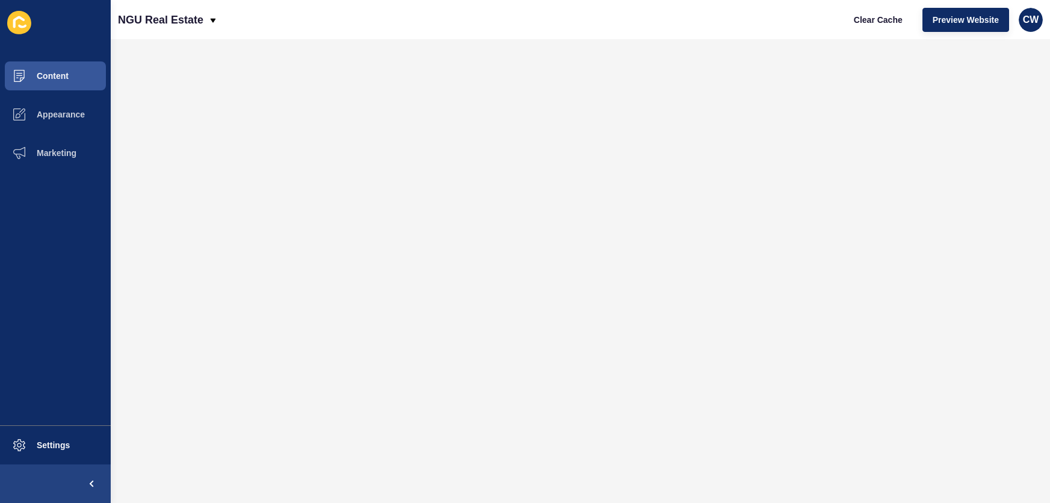  I want to click on span: CW, so click(1031, 20).